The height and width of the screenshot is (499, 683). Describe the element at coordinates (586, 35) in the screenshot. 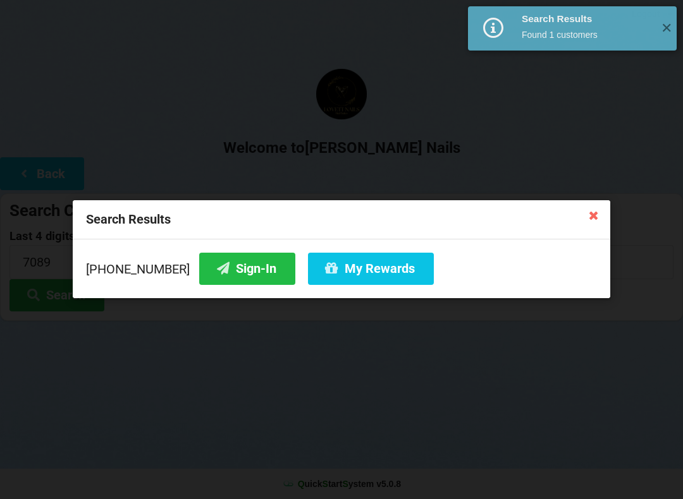

I see `div: Found 1 customers` at that location.